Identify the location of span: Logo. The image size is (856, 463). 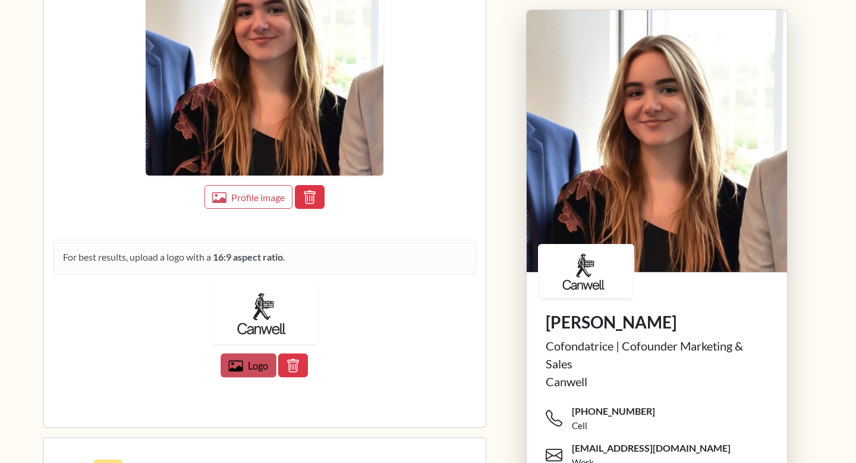
(258, 365).